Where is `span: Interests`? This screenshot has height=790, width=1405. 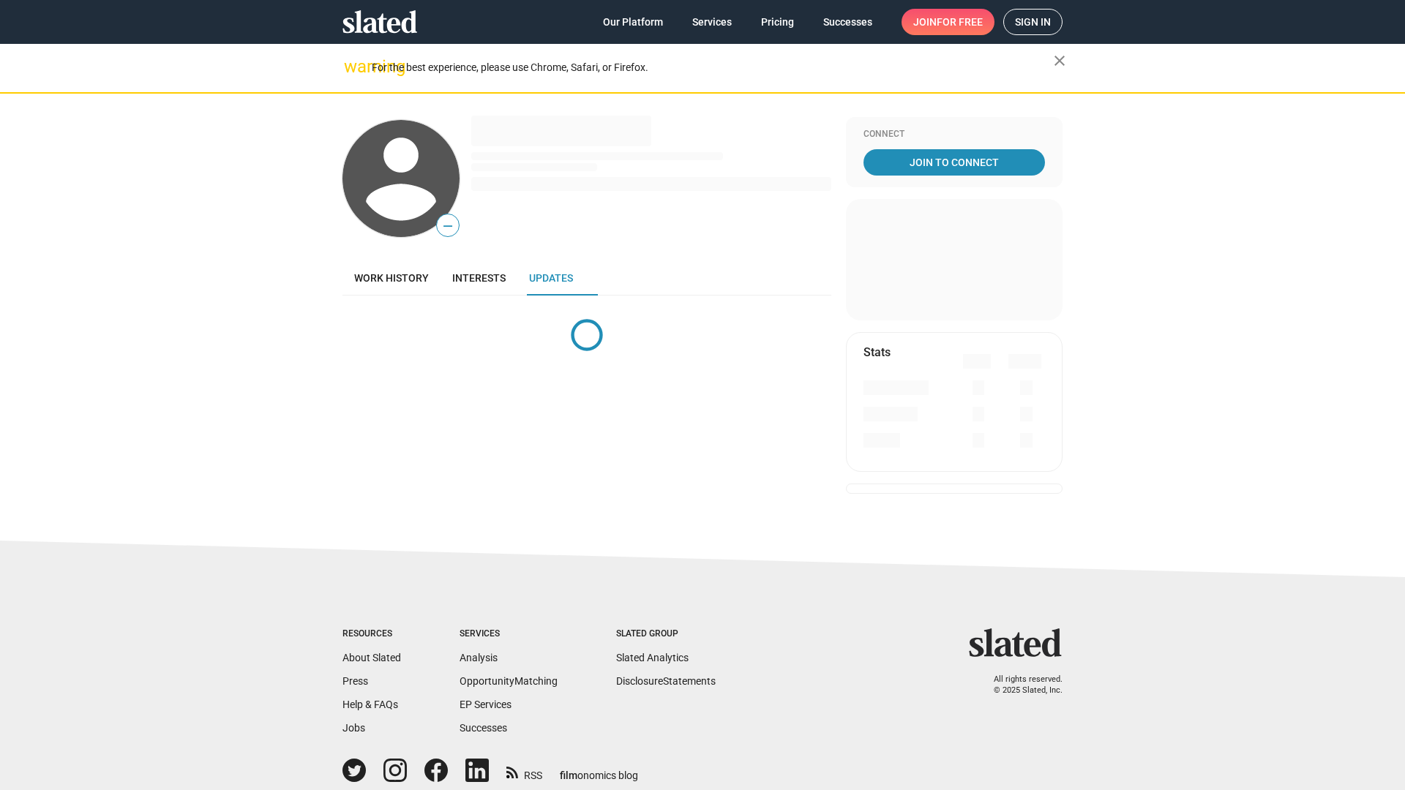 span: Interests is located at coordinates (478, 278).